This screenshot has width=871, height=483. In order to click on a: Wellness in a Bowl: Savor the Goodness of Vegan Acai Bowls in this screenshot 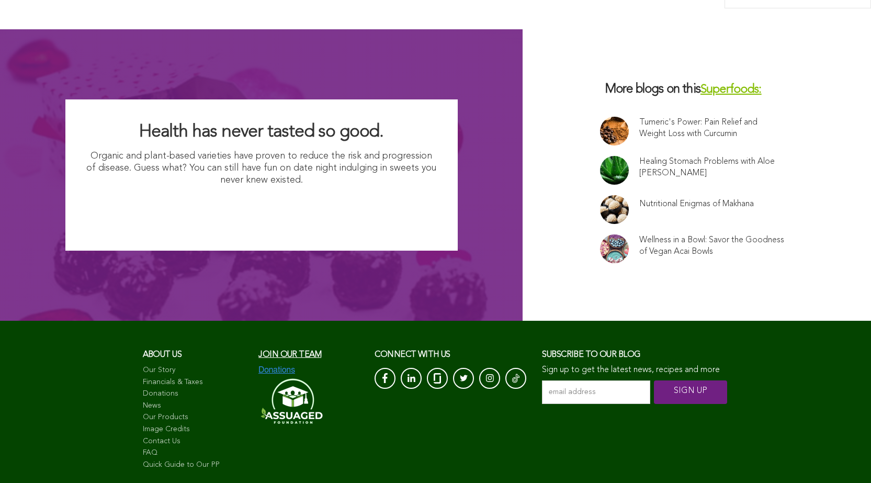, I will do `click(712, 246)`.